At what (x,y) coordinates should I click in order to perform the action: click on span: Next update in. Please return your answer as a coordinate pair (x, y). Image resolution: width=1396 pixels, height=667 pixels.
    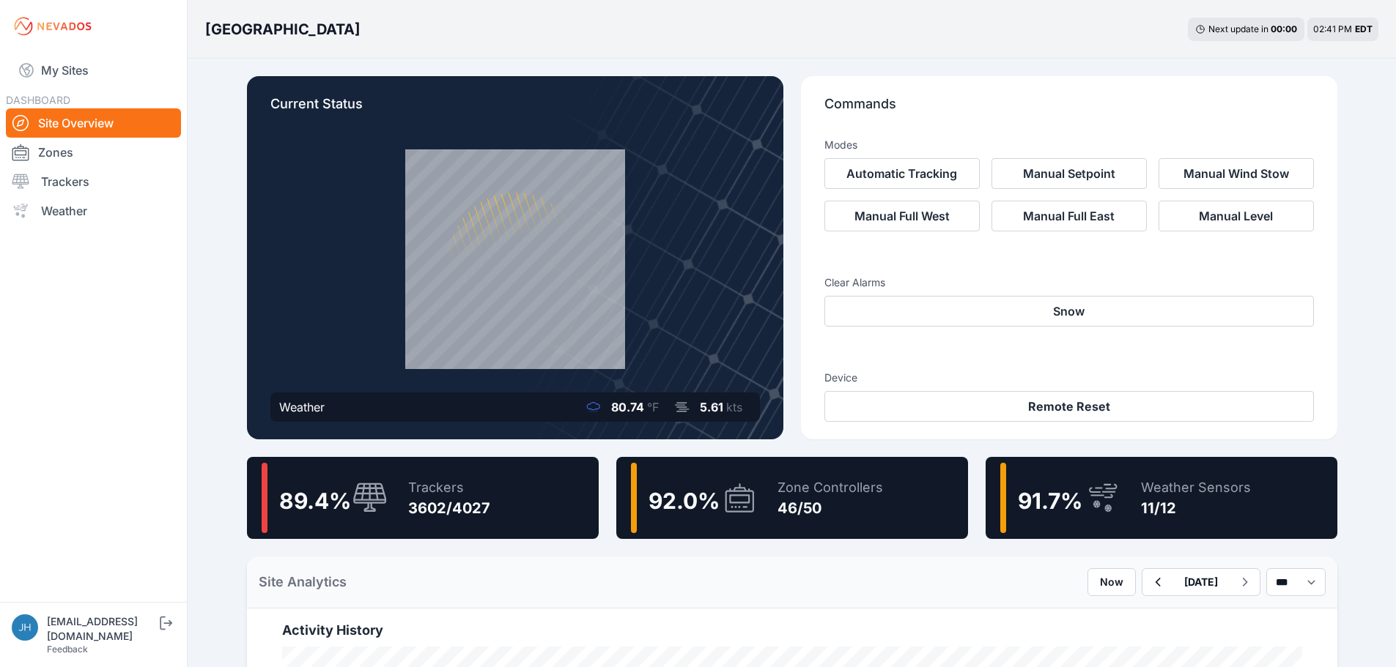
    Looking at the image, I should click on (1238, 29).